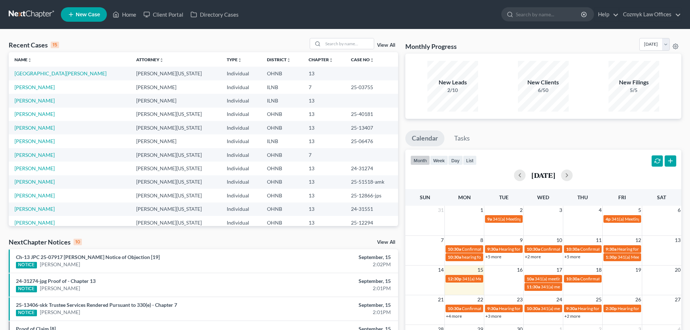  What do you see at coordinates (282, 100) in the screenshot?
I see `td: ILNB` at bounding box center [282, 100].